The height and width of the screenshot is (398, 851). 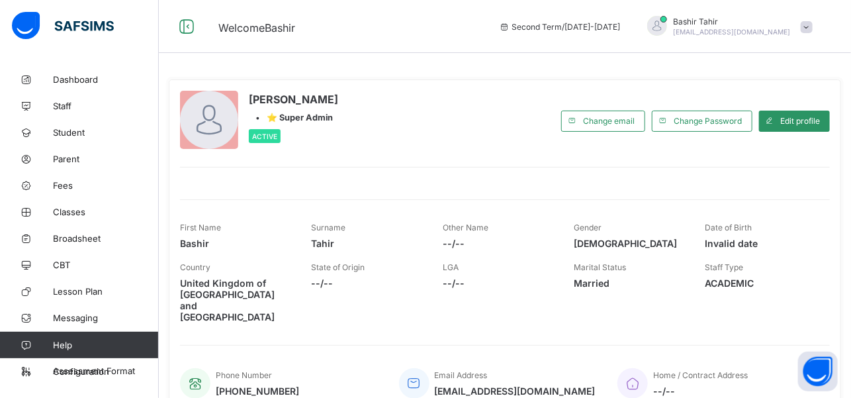 What do you see at coordinates (337, 267) in the screenshot?
I see `span: State of Origin` at bounding box center [337, 267].